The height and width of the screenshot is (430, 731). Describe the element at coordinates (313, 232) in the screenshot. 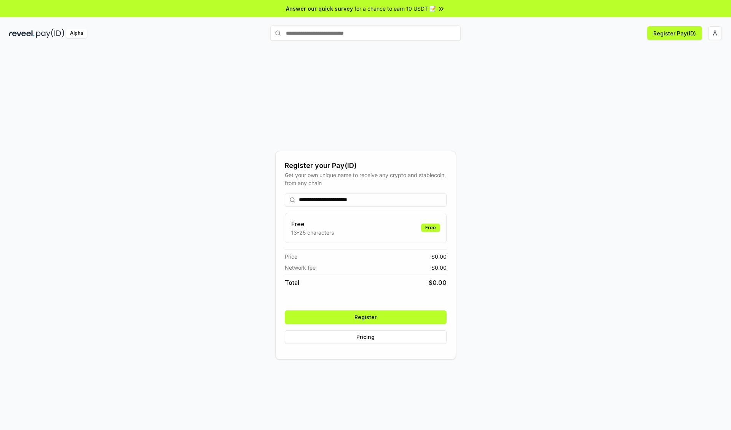

I see `p: 13-25 characters` at that location.